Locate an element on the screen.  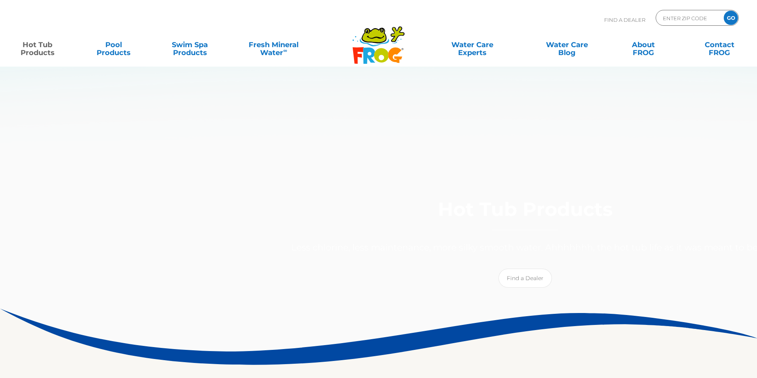
input: GO is located at coordinates (731, 18).